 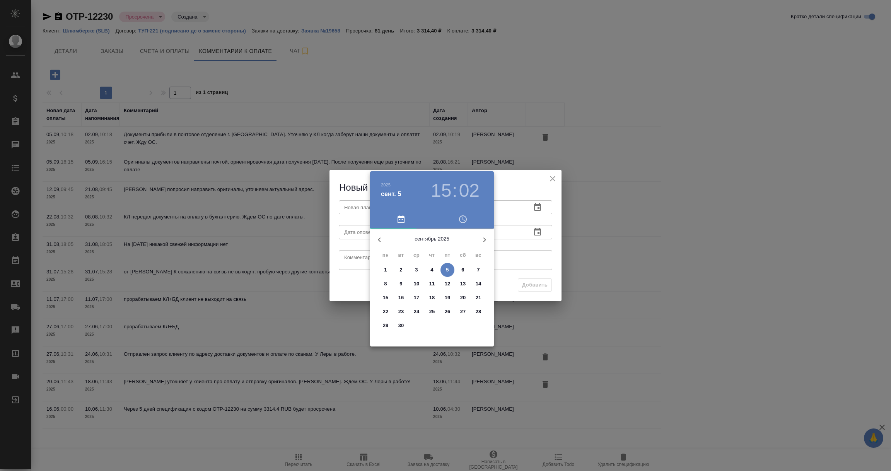 What do you see at coordinates (469, 191) in the screenshot?
I see `h3: 02` at bounding box center [469, 191].